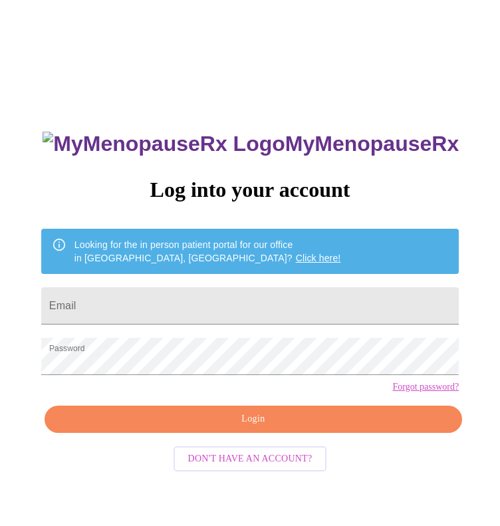 The image size is (500, 526). I want to click on span: Login, so click(254, 419).